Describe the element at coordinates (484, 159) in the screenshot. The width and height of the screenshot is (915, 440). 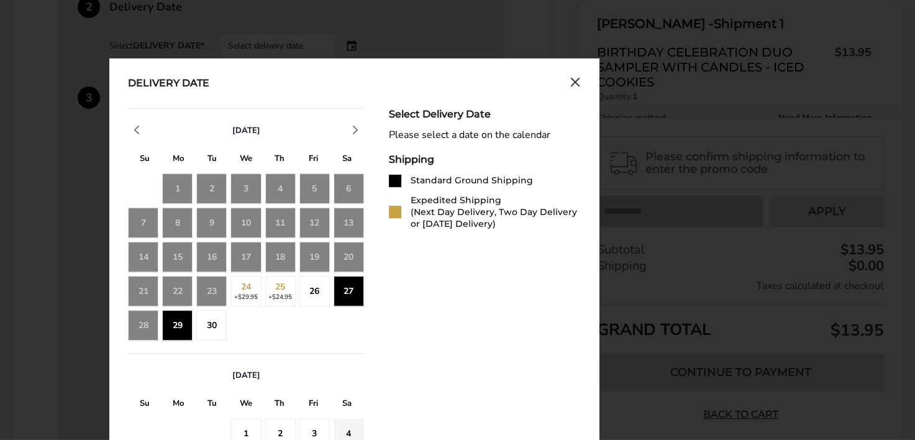
I see `div: Shipping` at that location.